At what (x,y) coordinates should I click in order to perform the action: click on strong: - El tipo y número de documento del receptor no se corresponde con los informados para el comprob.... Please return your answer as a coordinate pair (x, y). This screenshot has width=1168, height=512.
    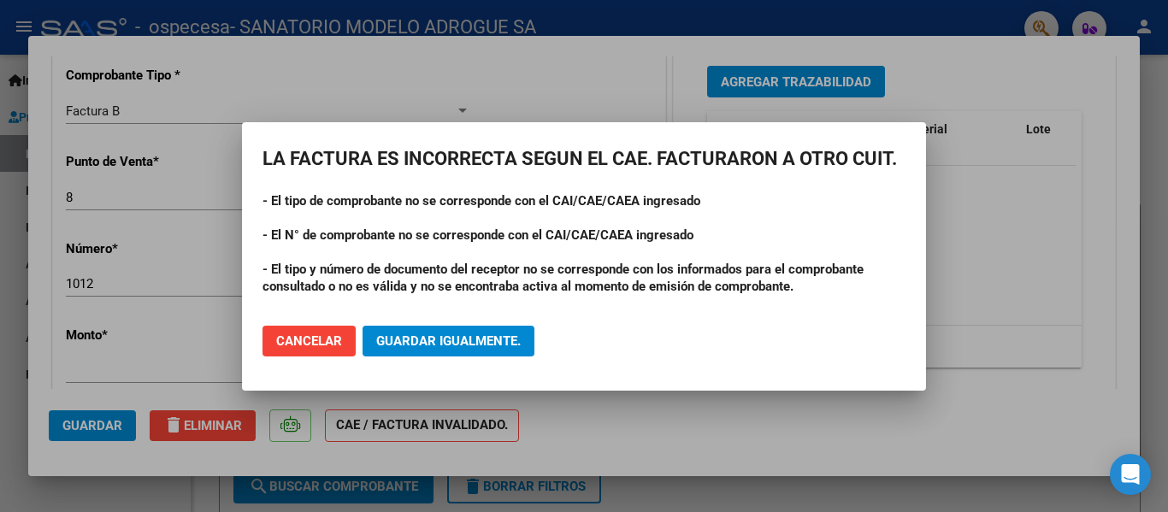
    Looking at the image, I should click on (562, 278).